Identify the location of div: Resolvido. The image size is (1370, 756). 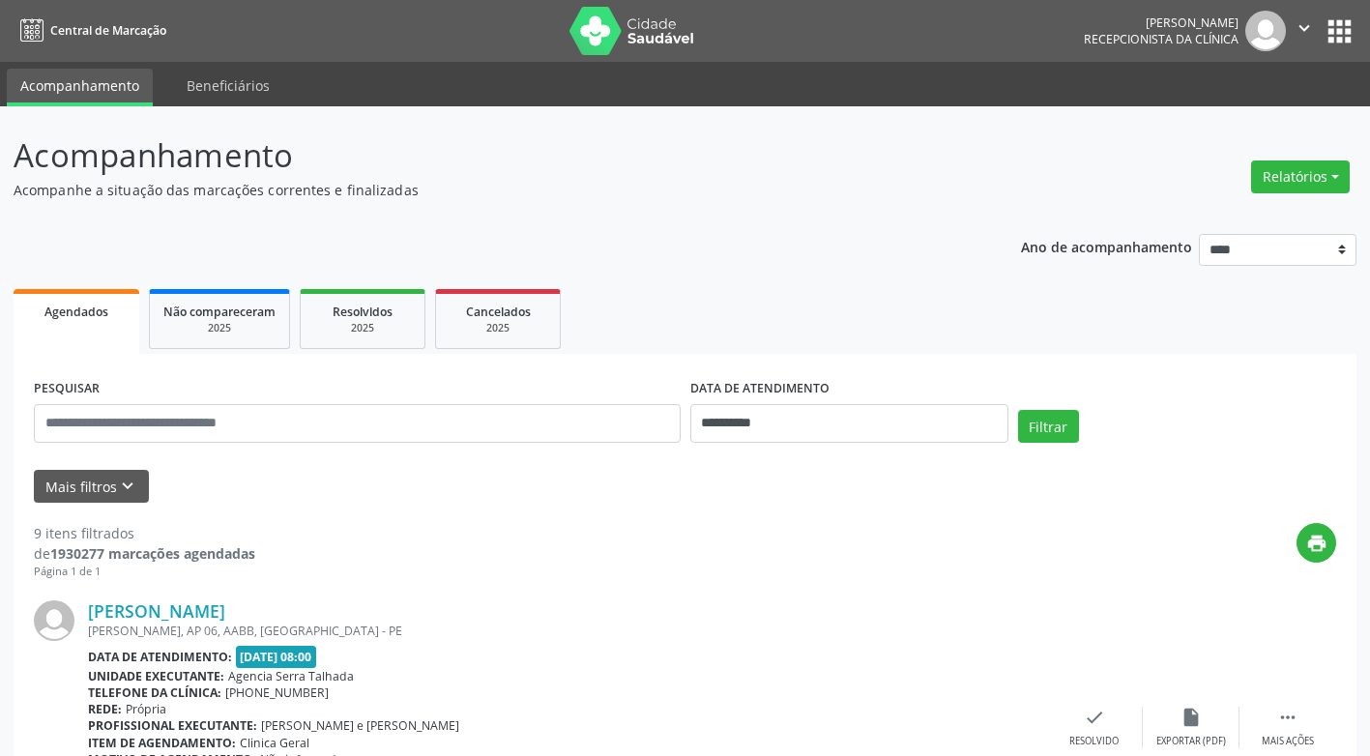
(1093, 742).